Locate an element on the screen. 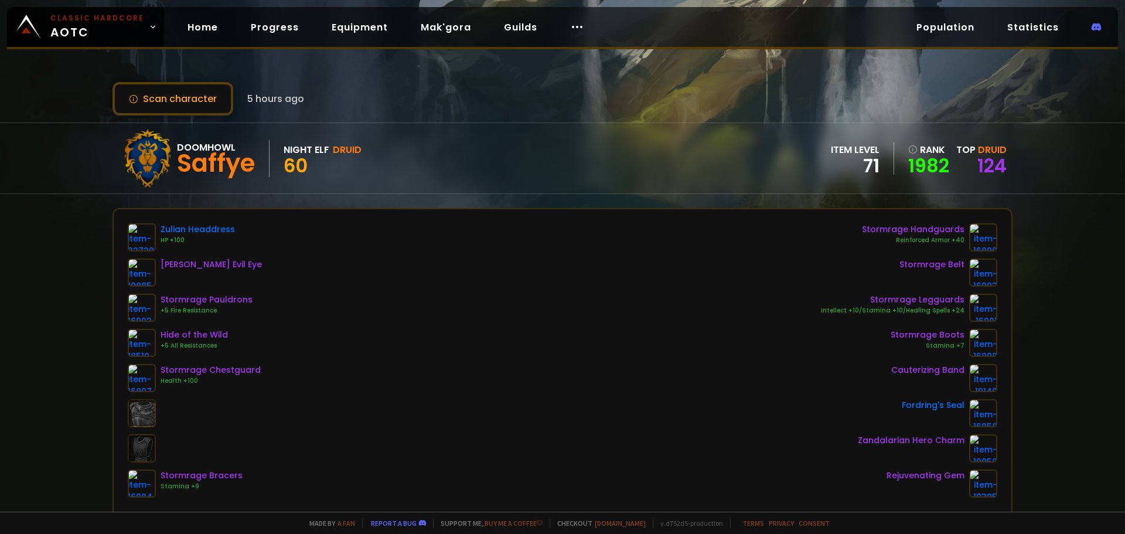  div: Doomhowl is located at coordinates (216, 147).